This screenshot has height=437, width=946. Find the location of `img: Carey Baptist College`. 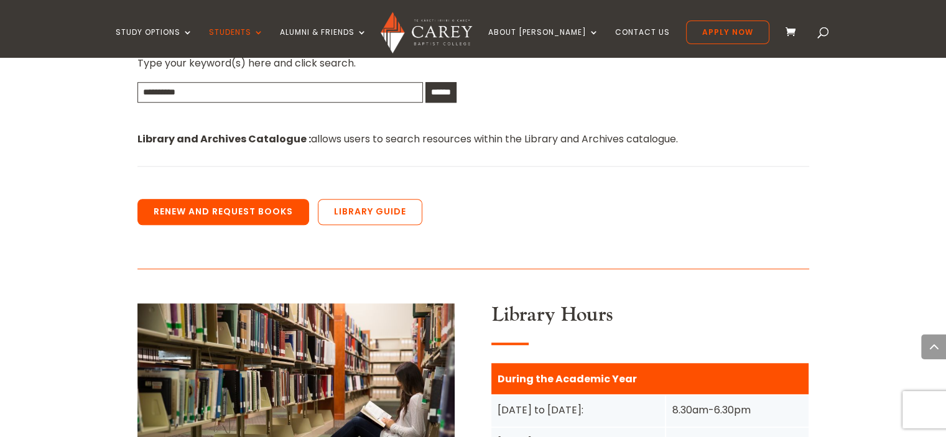

img: Carey Baptist College is located at coordinates (426, 32).